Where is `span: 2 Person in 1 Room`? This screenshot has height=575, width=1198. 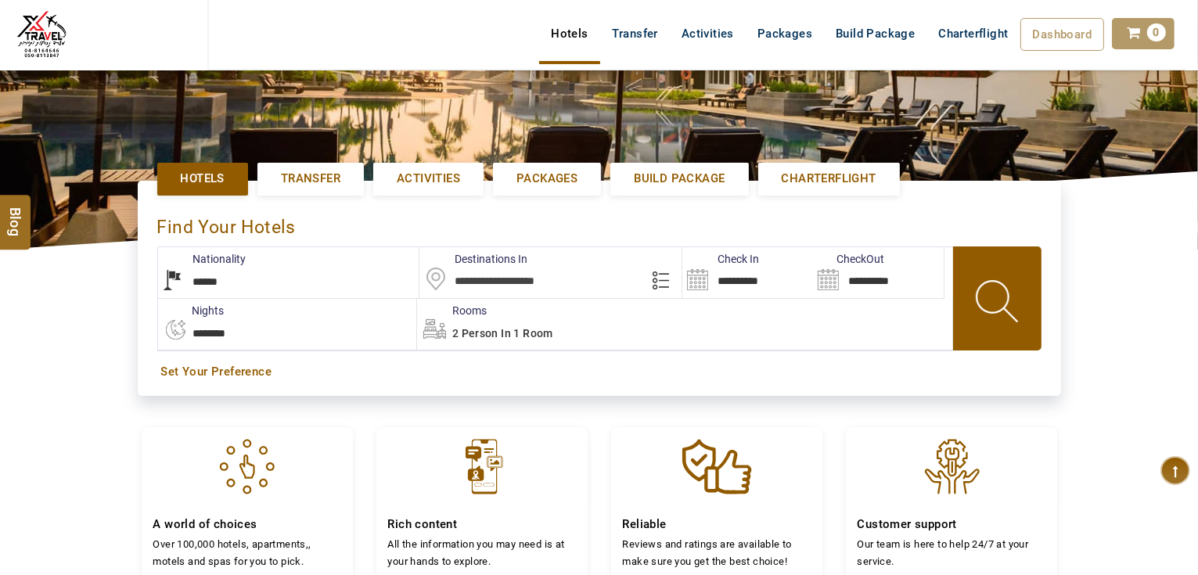
span: 2 Person in 1 Room is located at coordinates (503, 333).